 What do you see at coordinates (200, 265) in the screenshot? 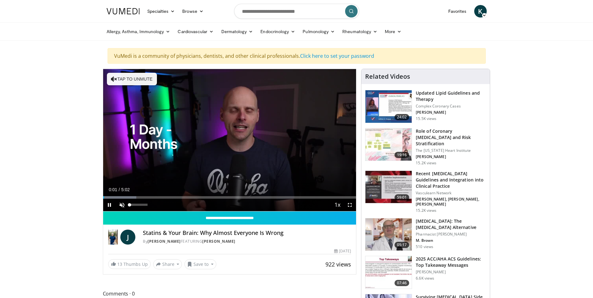
I see `button: Save to` at bounding box center [200, 265].